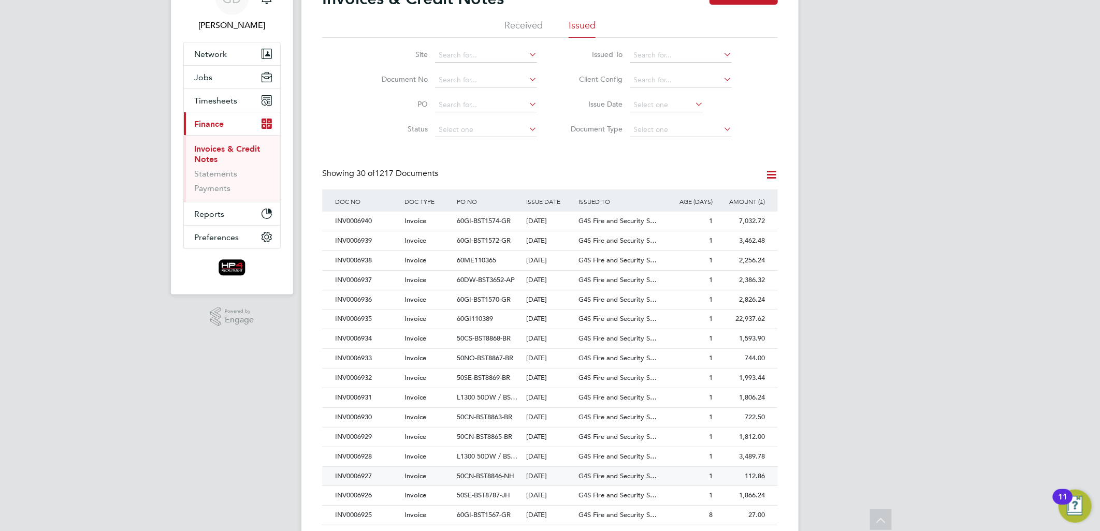 Image resolution: width=1100 pixels, height=531 pixels. Describe the element at coordinates (397, 174) in the screenshot. I see `span: 1217 Documents` at that location.